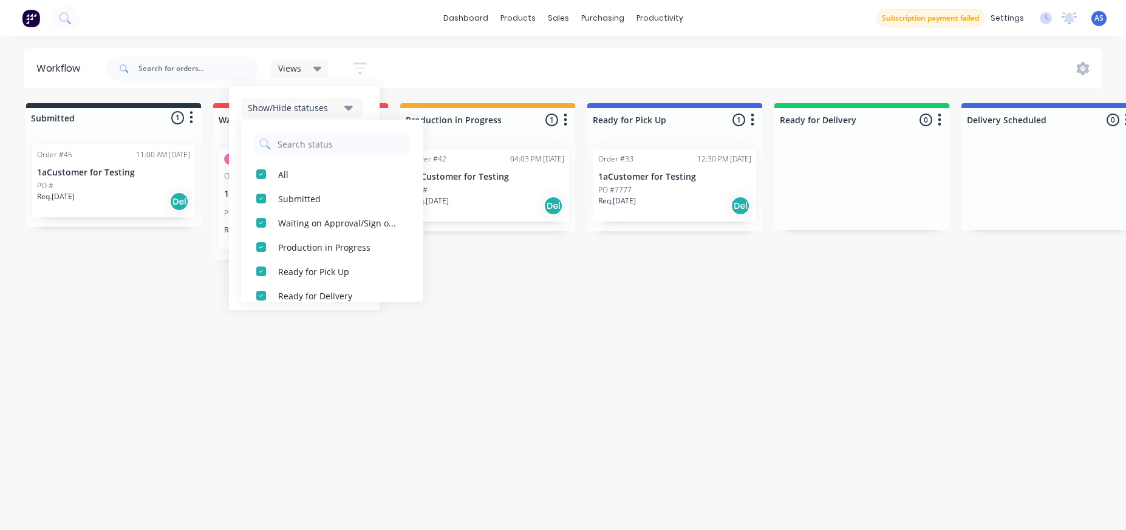  Describe the element at coordinates (199, 69) in the screenshot. I see `input: Search for orders...` at that location.